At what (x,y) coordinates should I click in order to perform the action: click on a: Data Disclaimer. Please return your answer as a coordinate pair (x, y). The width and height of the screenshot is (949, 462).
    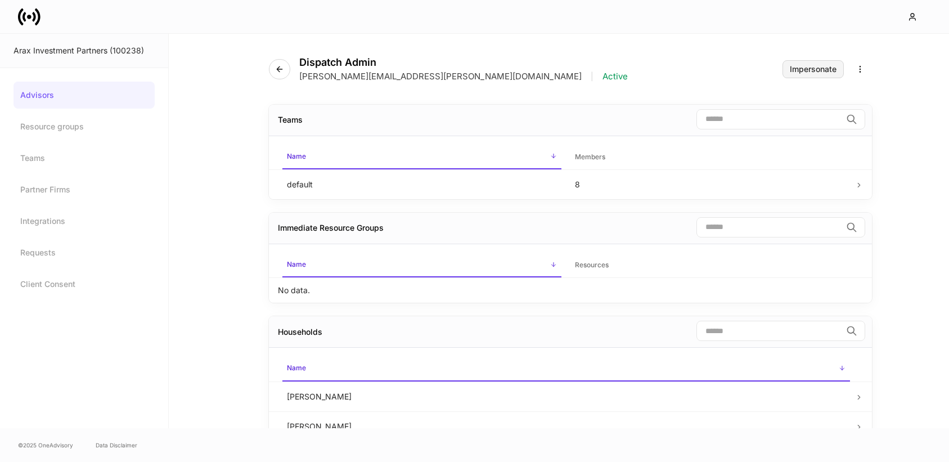
    Looking at the image, I should click on (116, 445).